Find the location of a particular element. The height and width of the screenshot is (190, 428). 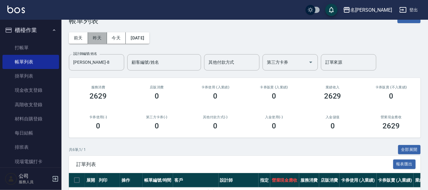

a: 帳單列表 is located at coordinates (31, 62).